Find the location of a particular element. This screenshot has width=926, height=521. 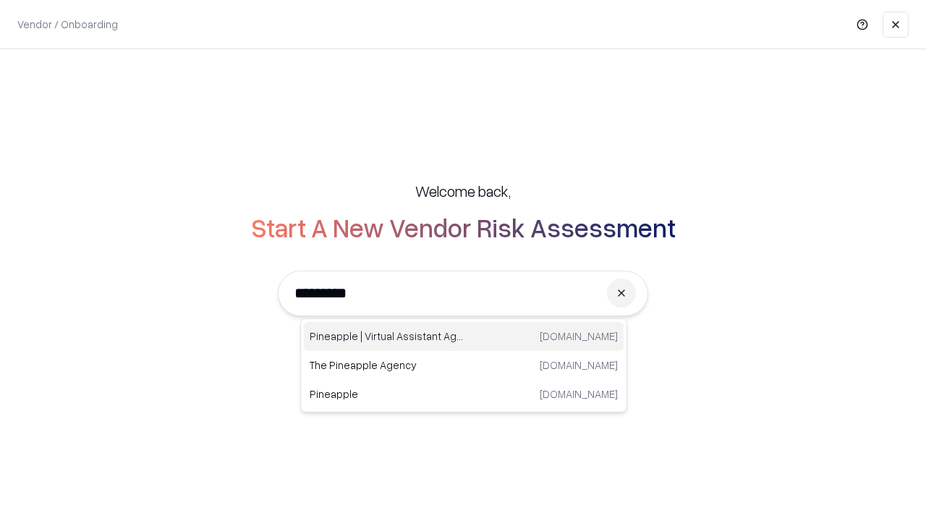

div: Suggestions is located at coordinates (464, 365).